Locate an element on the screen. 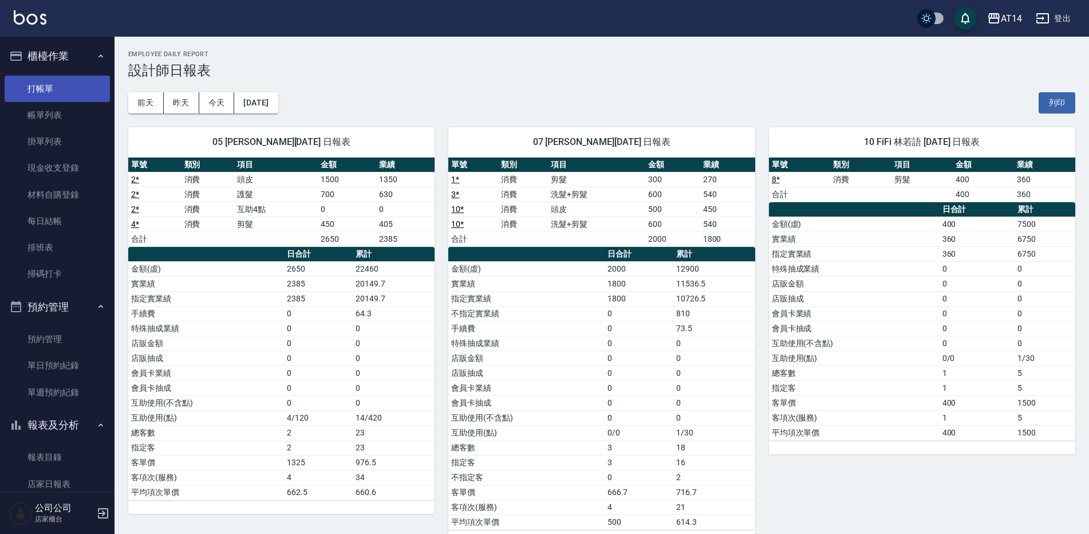 Image resolution: width=1089 pixels, height=534 pixels. td: 22460 is located at coordinates (393, 269).